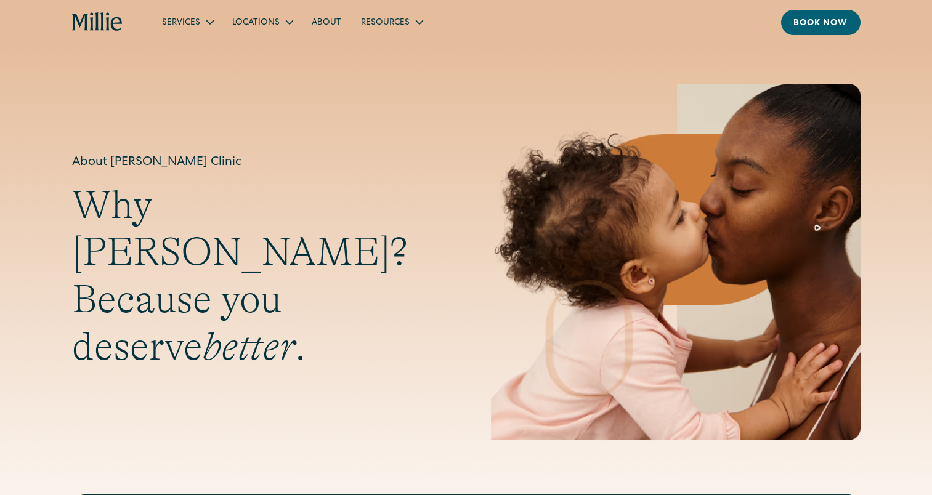 The image size is (932, 495). Describe the element at coordinates (820, 23) in the screenshot. I see `div: Book now` at that location.